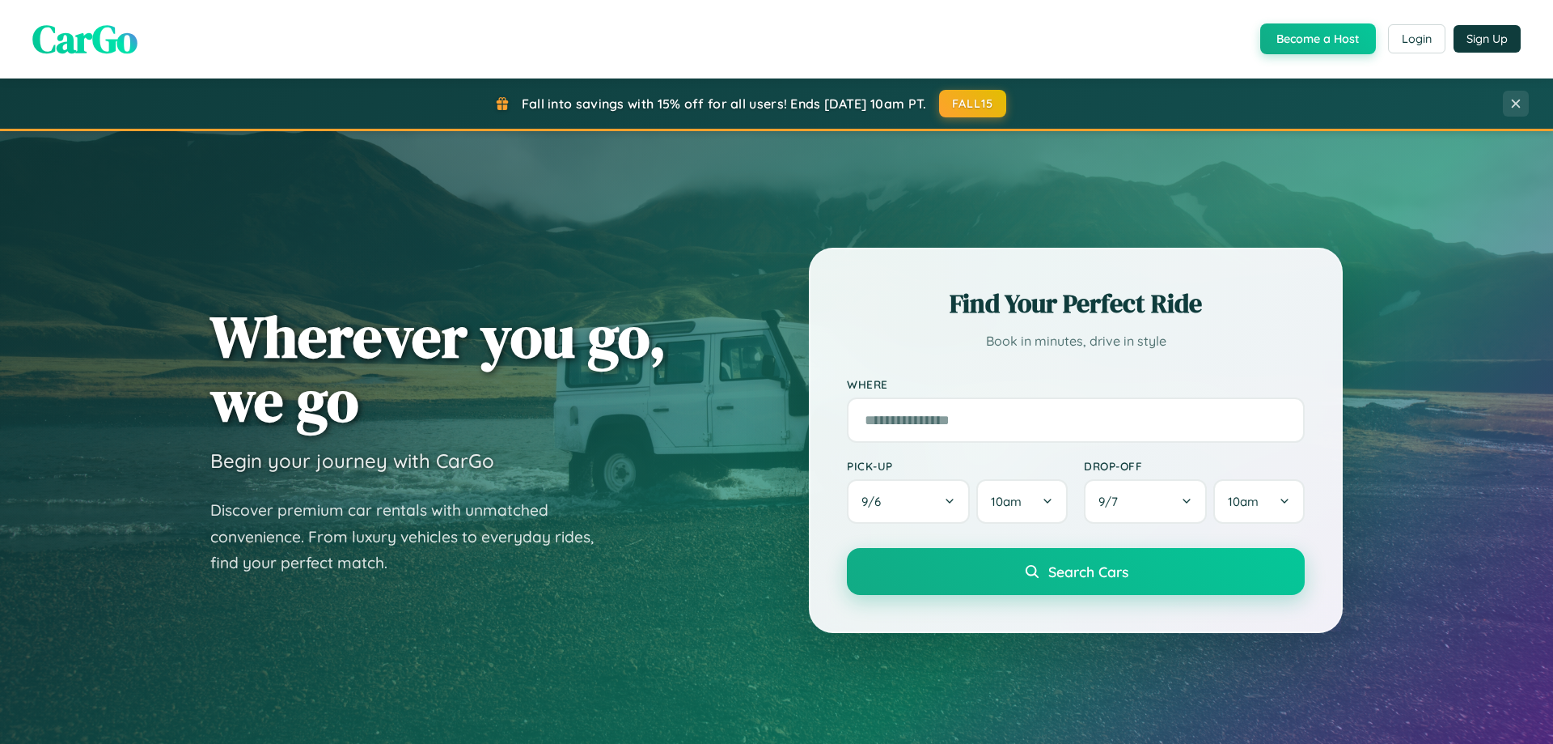 Image resolution: width=1553 pixels, height=744 pixels. What do you see at coordinates (1112, 501) in the screenshot?
I see `span: 9 / 7` at bounding box center [1112, 501].